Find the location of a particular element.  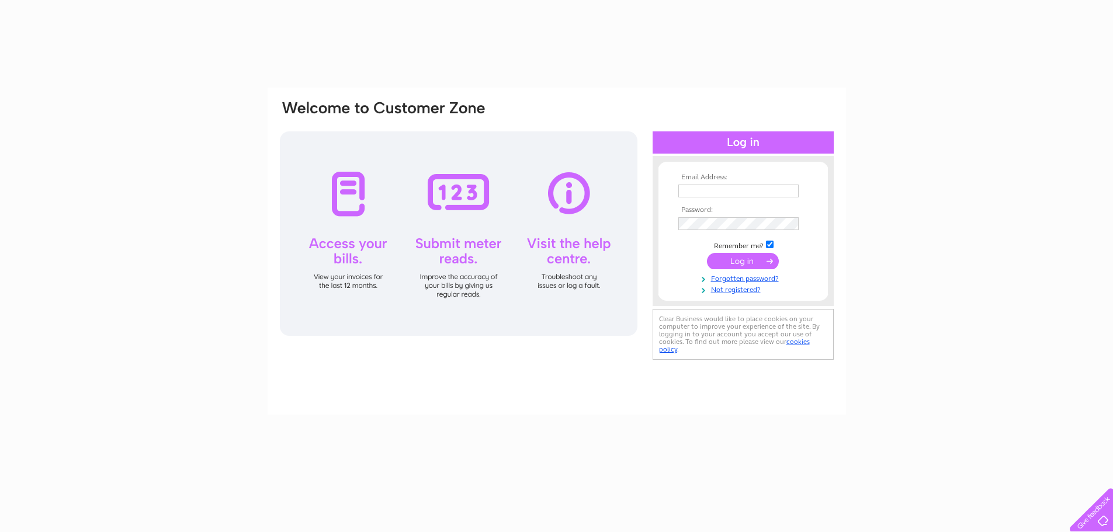

input: Submit is located at coordinates (742, 261).